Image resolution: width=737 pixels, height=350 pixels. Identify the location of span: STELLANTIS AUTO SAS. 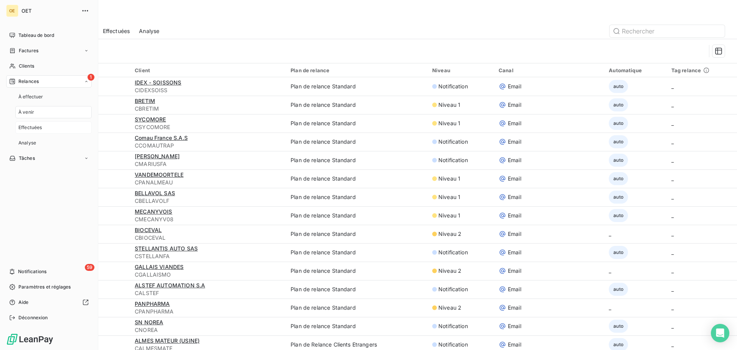
(166, 248).